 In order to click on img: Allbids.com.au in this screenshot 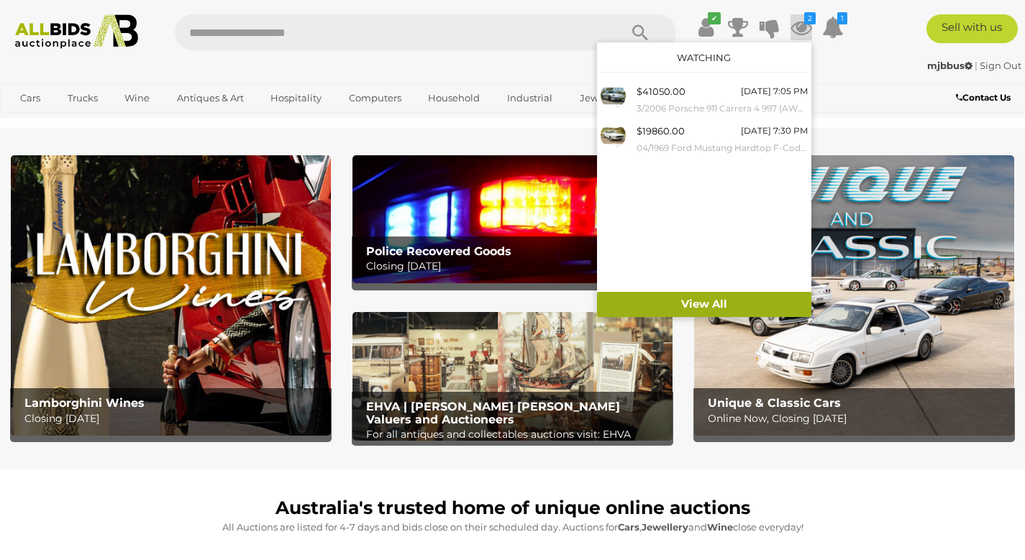, I will do `click(76, 32)`.